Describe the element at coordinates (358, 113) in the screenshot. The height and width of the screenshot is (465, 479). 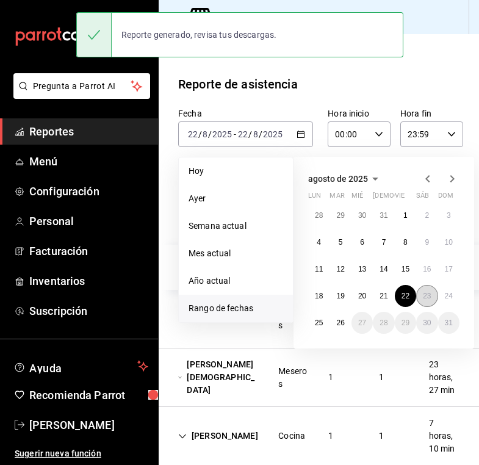
I see `label: Hora inicio` at that location.